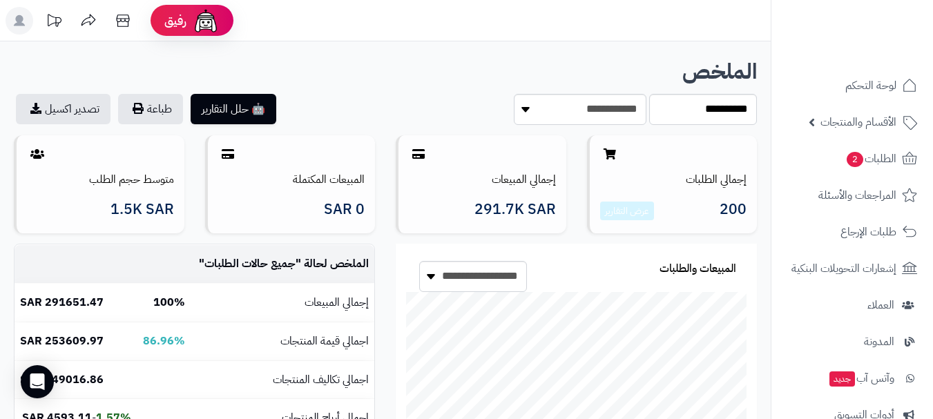 The width and height of the screenshot is (933, 419). What do you see at coordinates (855, 160) in the screenshot?
I see `span: 2` at bounding box center [855, 160].